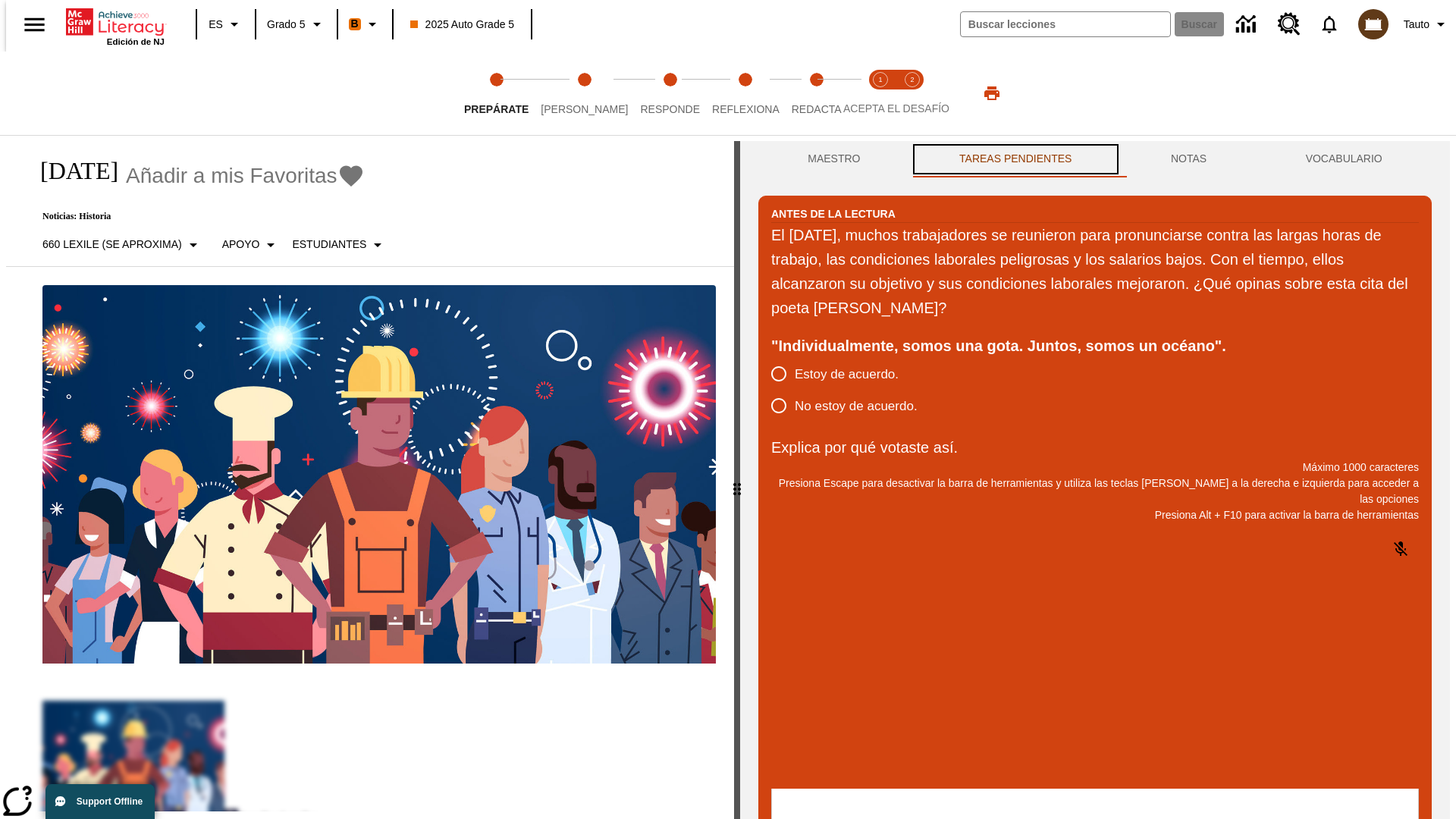  Describe the element at coordinates (297, 24) in the screenshot. I see `button: Grado: Grado 5, Elige un grado` at that location.